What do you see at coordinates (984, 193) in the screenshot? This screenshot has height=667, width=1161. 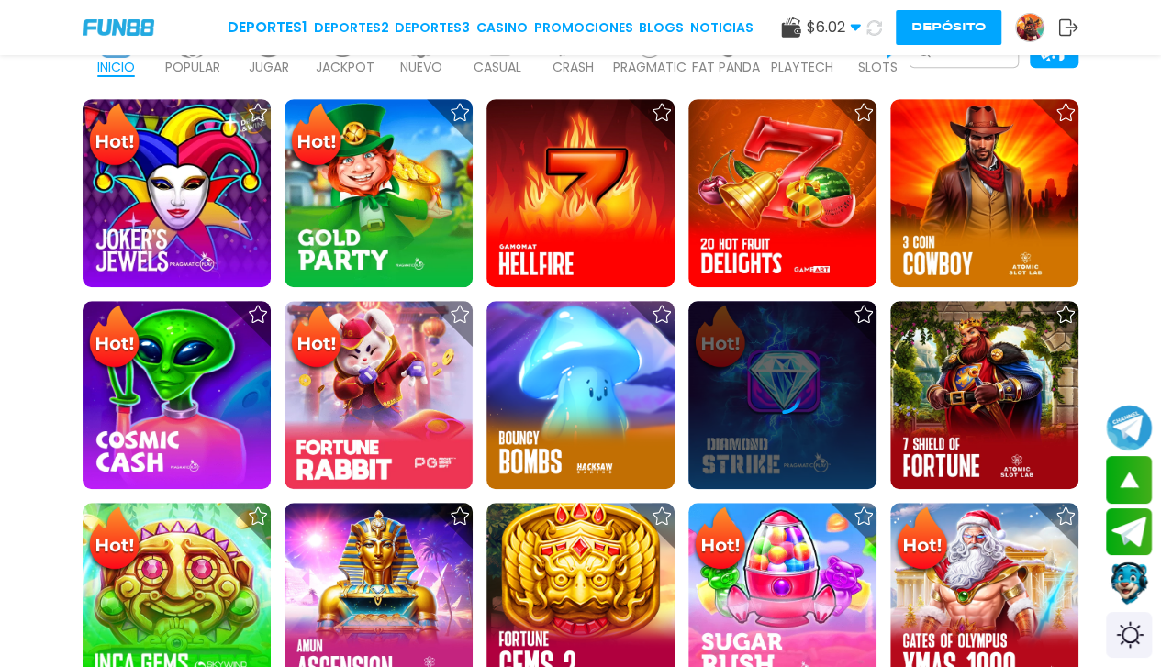 I see `img: 3 Coin Cowboy` at bounding box center [984, 193].